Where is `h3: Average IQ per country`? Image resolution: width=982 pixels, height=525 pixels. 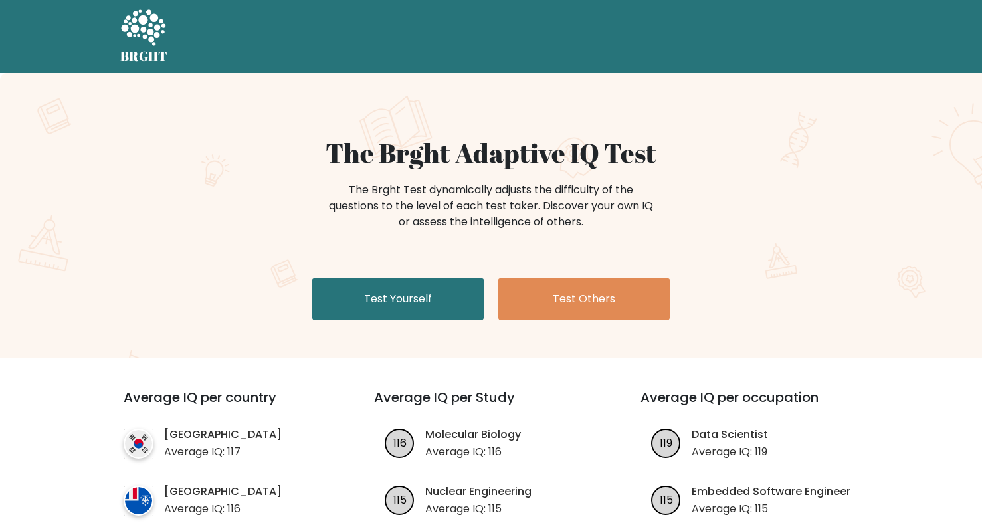
h3: Average IQ per country is located at coordinates (225, 405).